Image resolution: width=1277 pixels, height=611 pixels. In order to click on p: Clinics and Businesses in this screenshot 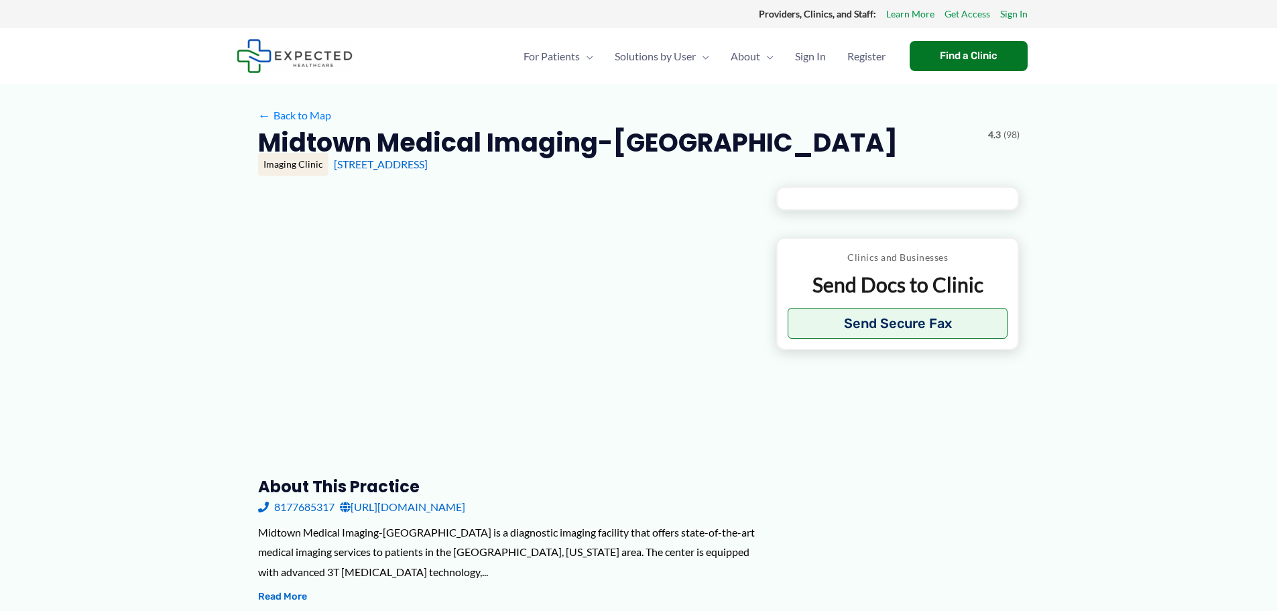, I will do `click(898, 257)`.